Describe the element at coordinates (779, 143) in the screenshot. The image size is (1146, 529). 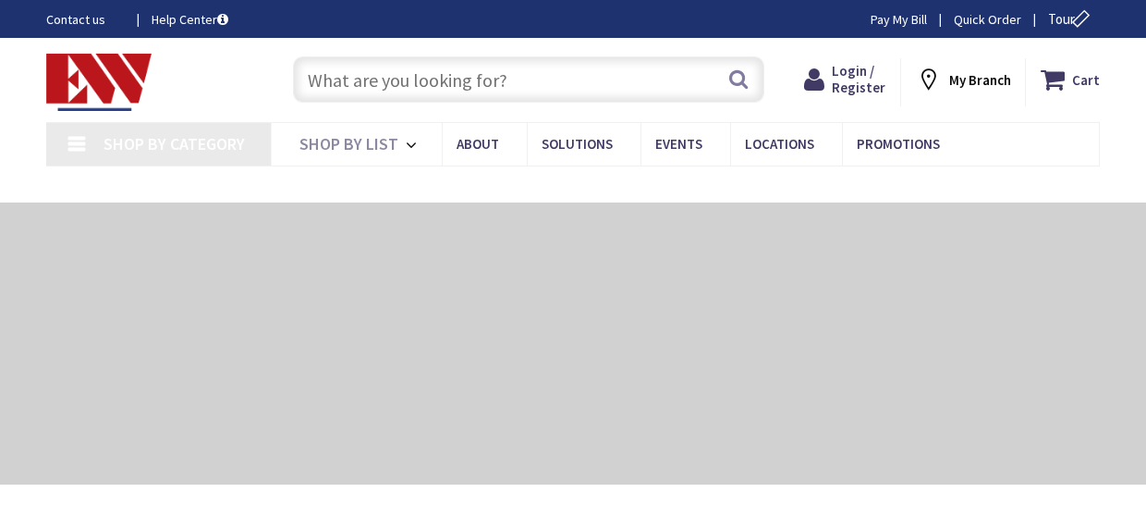
I see `span: Locations` at that location.